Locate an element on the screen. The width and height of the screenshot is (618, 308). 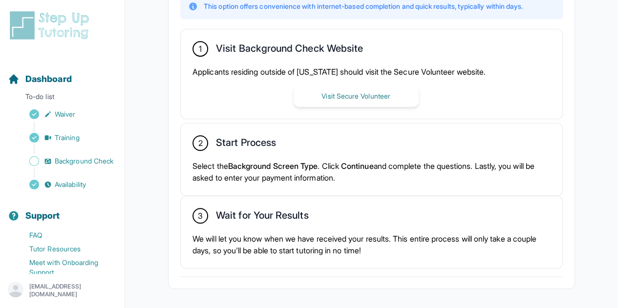
span: Background Check is located at coordinates (84, 161).